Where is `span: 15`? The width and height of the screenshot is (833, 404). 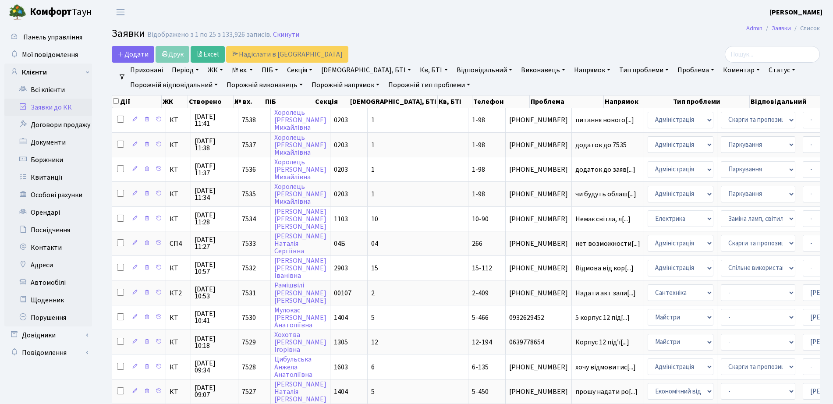
span: 15 is located at coordinates (375, 268).